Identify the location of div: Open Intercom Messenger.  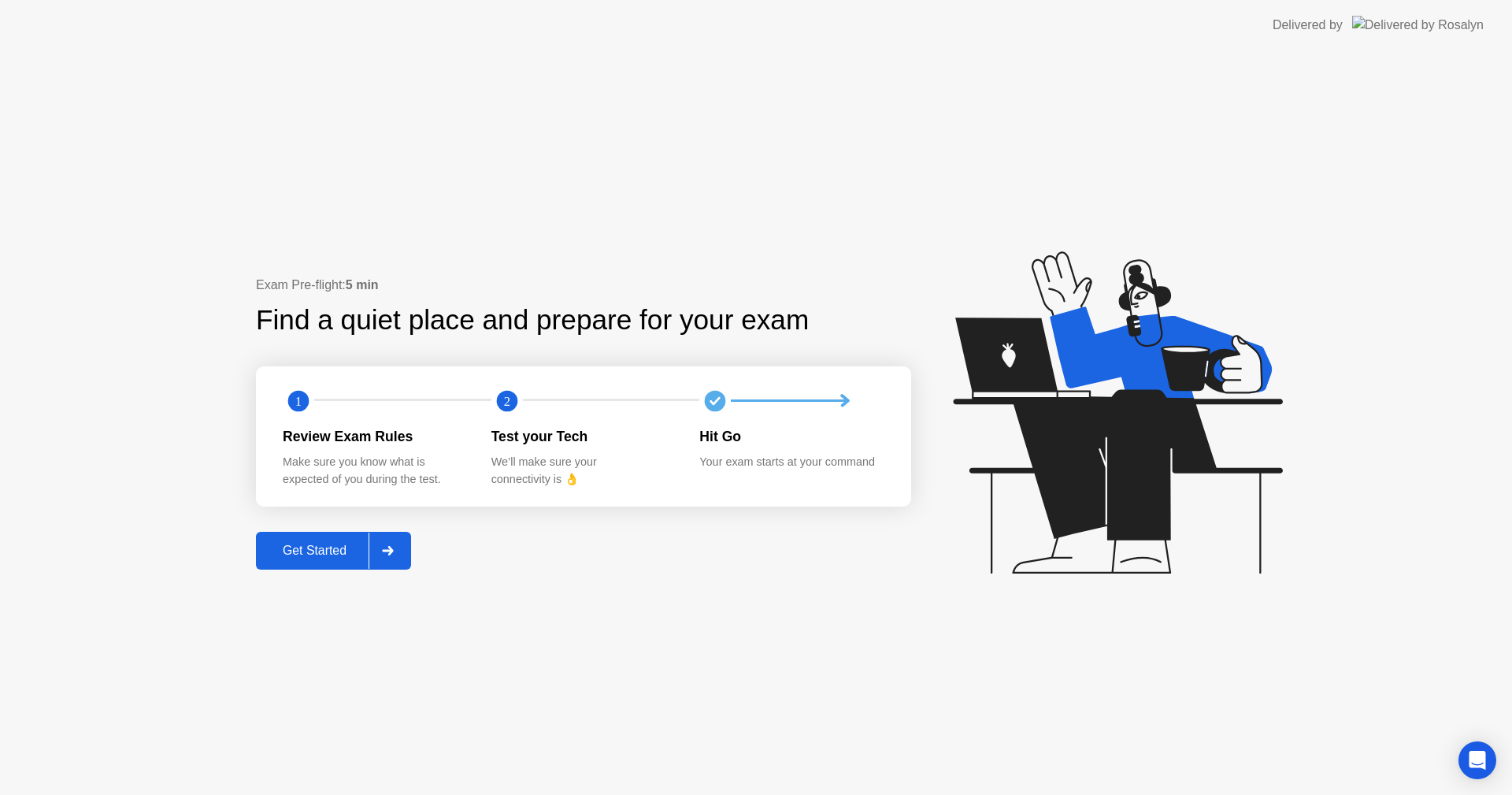
(1477, 760).